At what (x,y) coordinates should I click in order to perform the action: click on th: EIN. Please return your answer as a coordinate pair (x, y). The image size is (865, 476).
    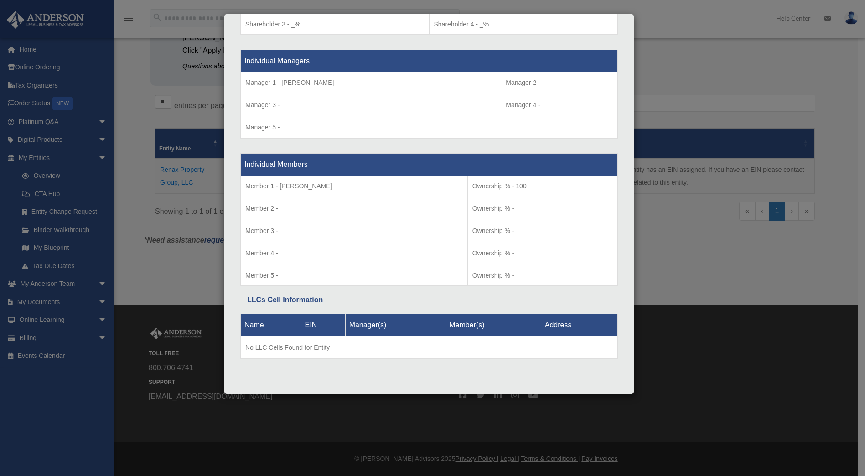
    Looking at the image, I should click on (323, 325).